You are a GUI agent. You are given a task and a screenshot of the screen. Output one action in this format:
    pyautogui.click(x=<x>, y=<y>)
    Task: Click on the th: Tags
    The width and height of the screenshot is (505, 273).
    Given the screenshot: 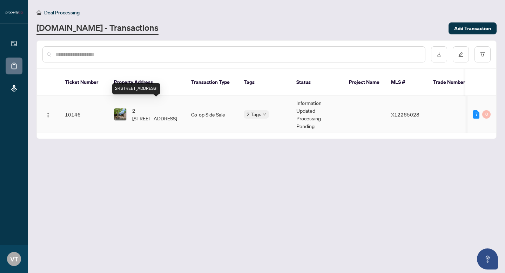 What is the action you would take?
    pyautogui.click(x=265, y=82)
    